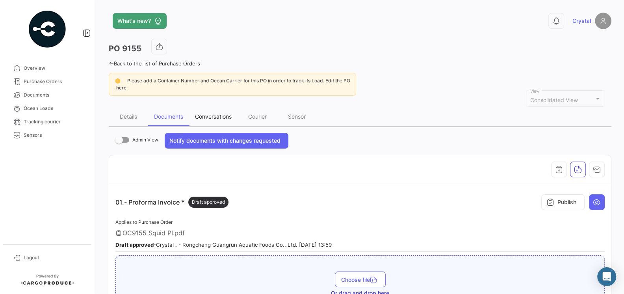 The image size is (624, 294). Describe the element at coordinates (208, 202) in the screenshot. I see `span: Draft approved` at that location.